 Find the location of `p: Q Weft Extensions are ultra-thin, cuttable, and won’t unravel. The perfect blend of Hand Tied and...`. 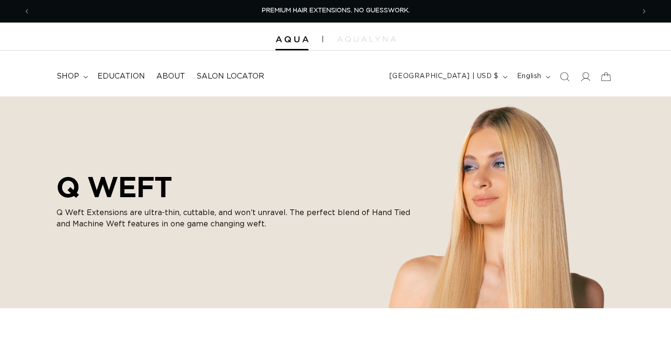

p: Q Weft Extensions are ultra-thin, cuttable, and won’t unravel. The perfect blend of Hand Tied and... is located at coordinates (236, 219).